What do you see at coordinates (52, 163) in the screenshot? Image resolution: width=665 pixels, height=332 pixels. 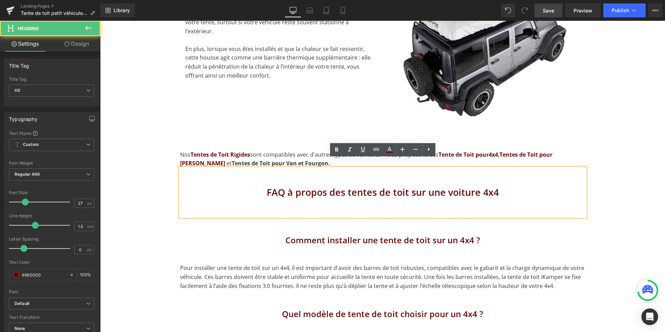 I see `div: Font Weight` at bounding box center [52, 163].